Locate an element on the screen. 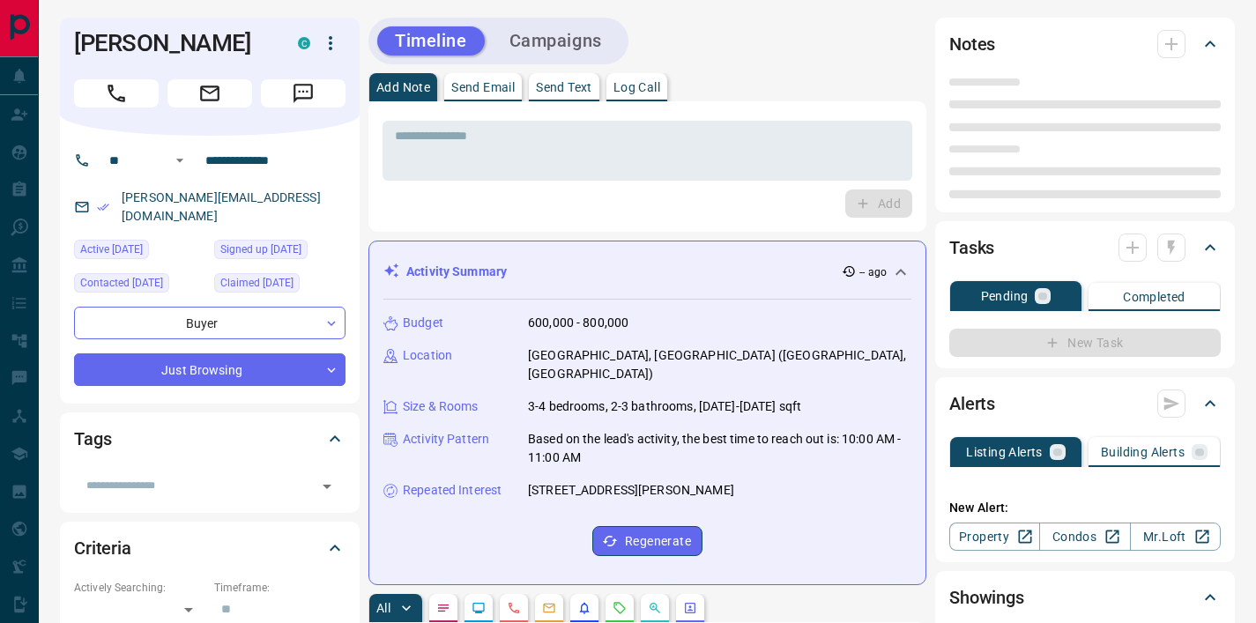  span: Email is located at coordinates (210, 93).